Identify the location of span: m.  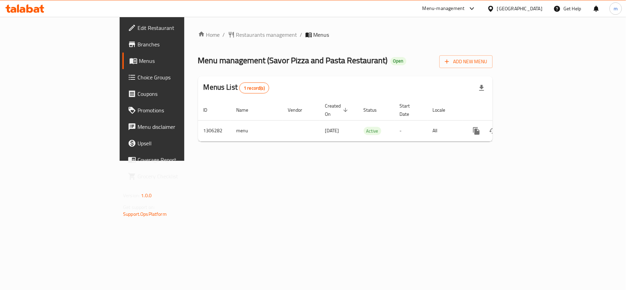
(616, 9).